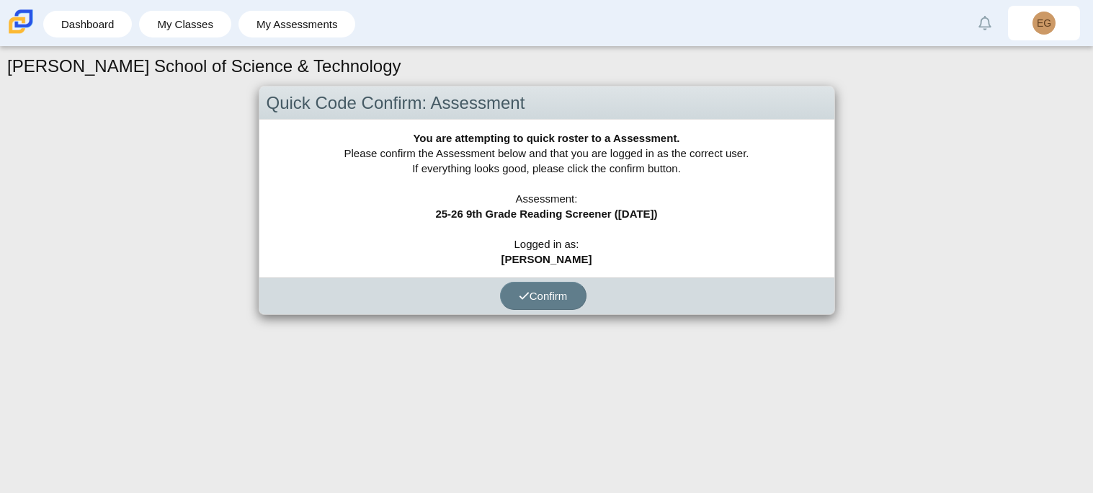 This screenshot has width=1093, height=493. Describe the element at coordinates (543, 295) in the screenshot. I see `span: Confirm` at that location.